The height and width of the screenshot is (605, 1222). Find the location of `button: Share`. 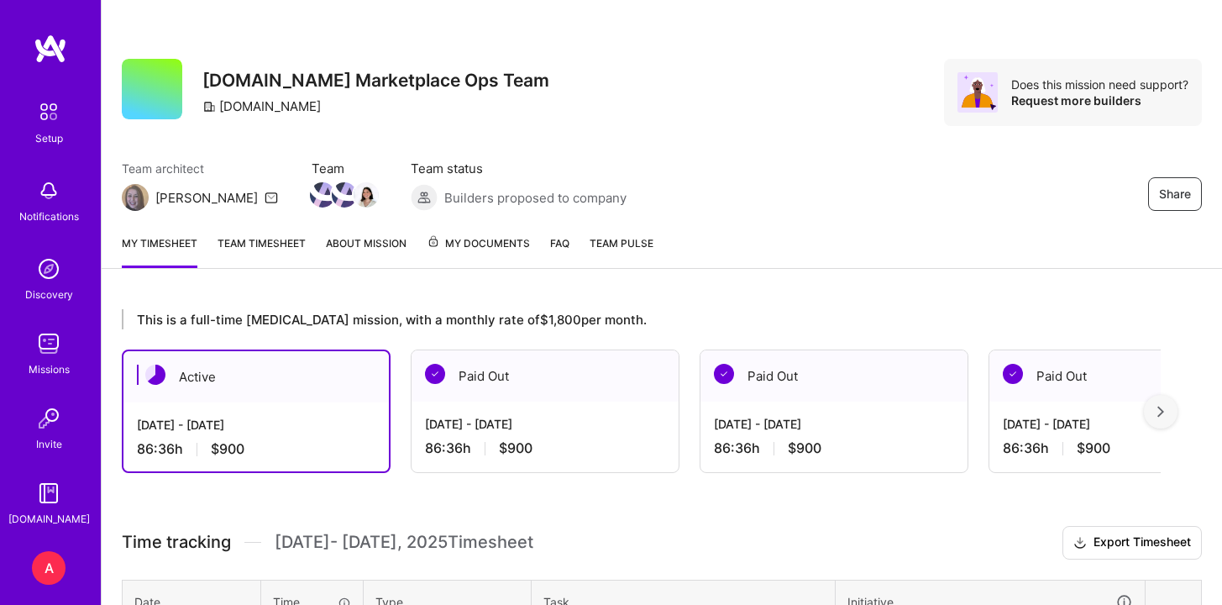

button: Share is located at coordinates (1175, 194).